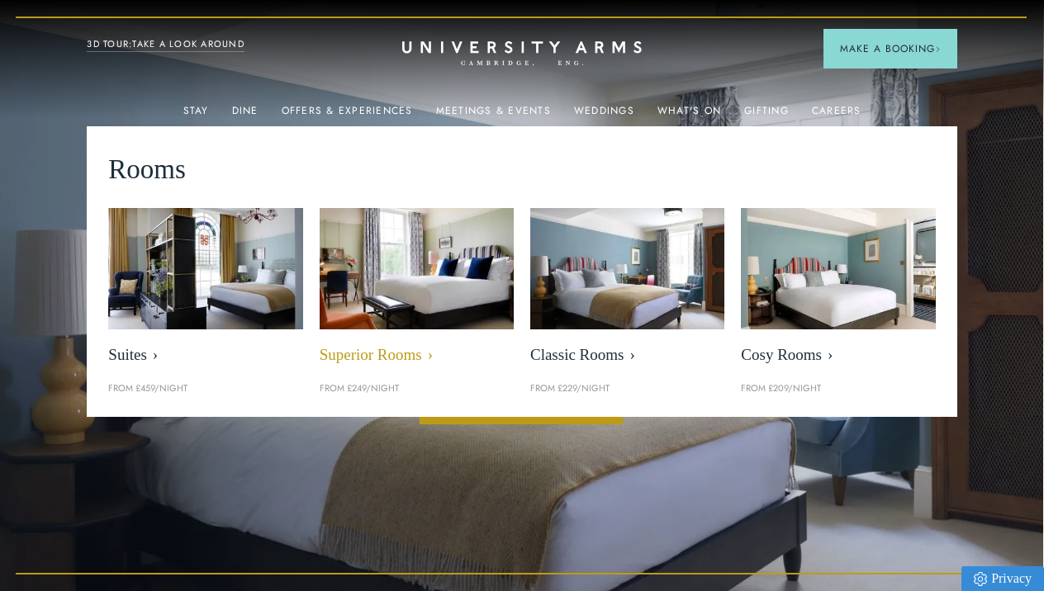 Image resolution: width=1044 pixels, height=591 pixels. Describe the element at coordinates (416, 268) in the screenshot. I see `img: image-5bdf0f703dacc765be5ca7f9d527278f30b65e65-400x250-jpg` at that location.